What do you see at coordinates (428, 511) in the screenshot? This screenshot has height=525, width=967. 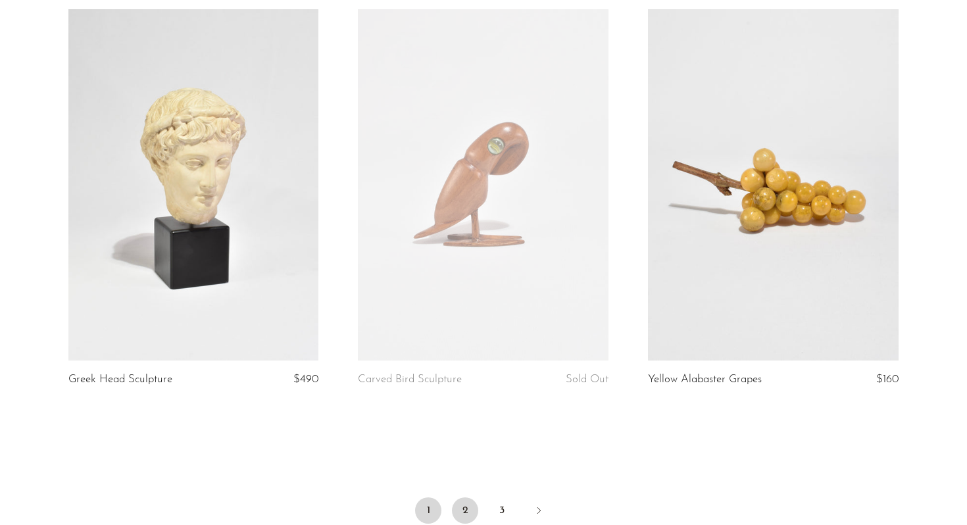 I see `span: 1` at bounding box center [428, 511].